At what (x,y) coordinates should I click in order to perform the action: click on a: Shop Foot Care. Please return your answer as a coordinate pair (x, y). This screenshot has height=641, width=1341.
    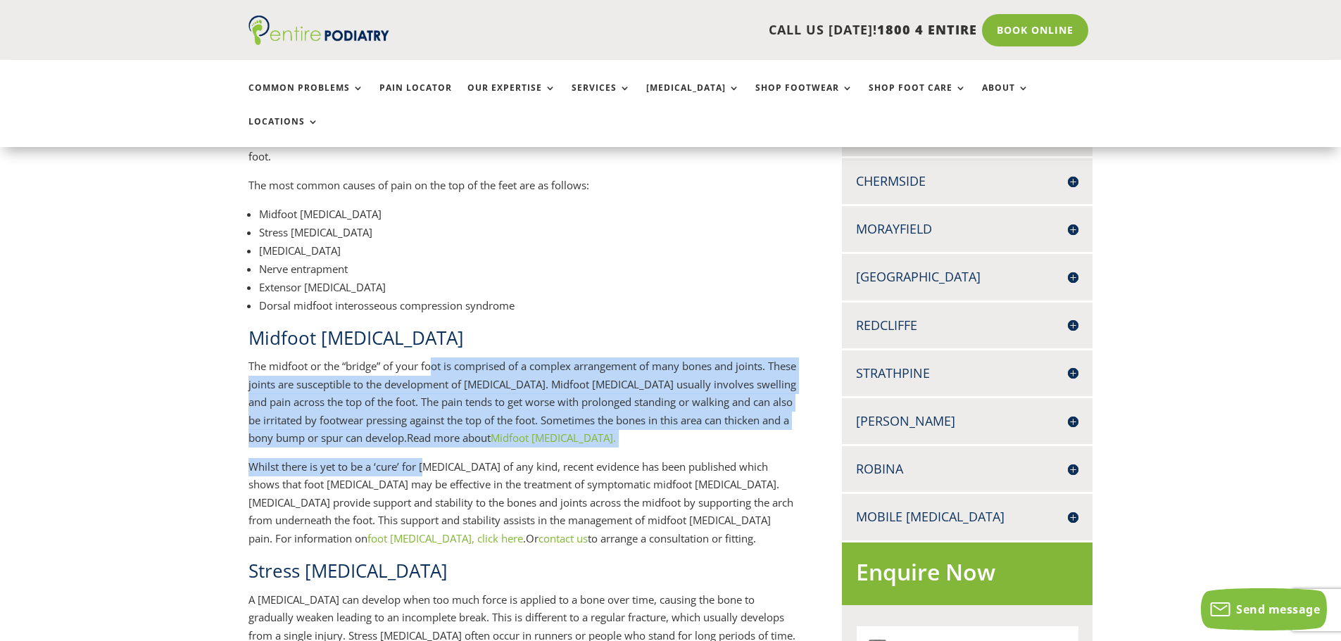
    Looking at the image, I should click on (917, 98).